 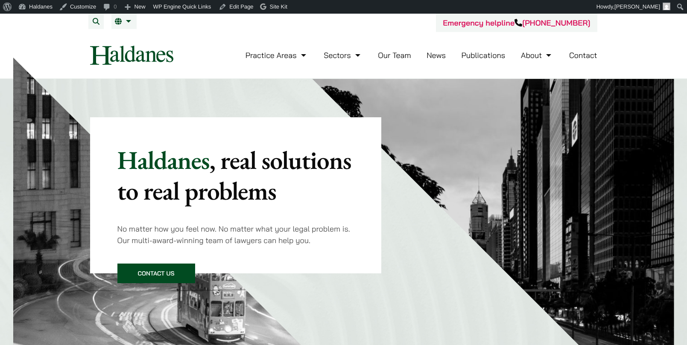 What do you see at coordinates (436, 55) in the screenshot?
I see `a: News` at bounding box center [436, 55].